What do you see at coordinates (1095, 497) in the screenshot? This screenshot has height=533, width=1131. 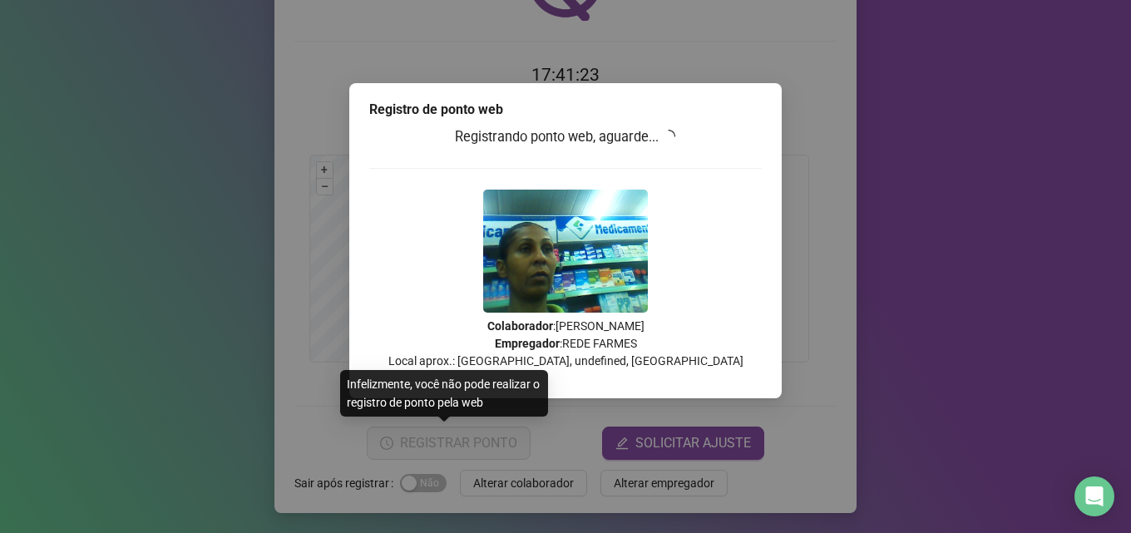 I see `div: Open Intercom Messenger` at bounding box center [1095, 497].